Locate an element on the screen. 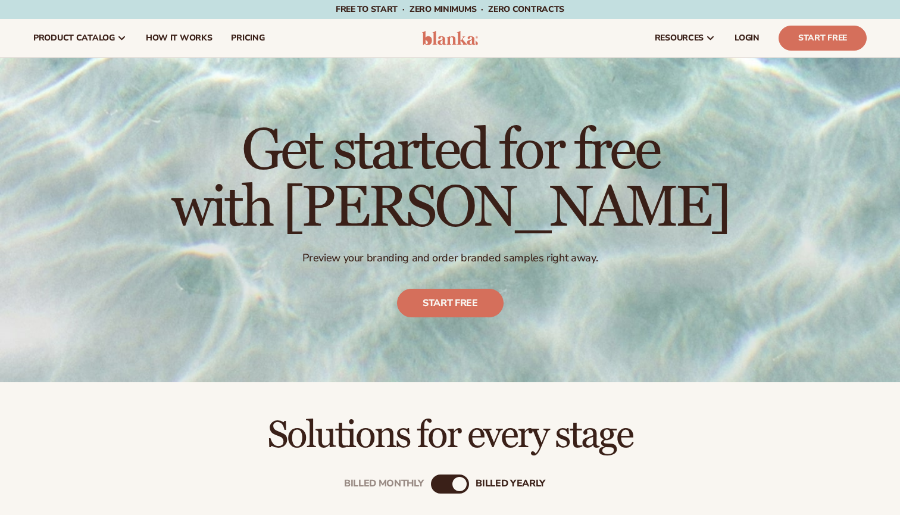 This screenshot has height=515, width=900. img: logo is located at coordinates (450, 38).